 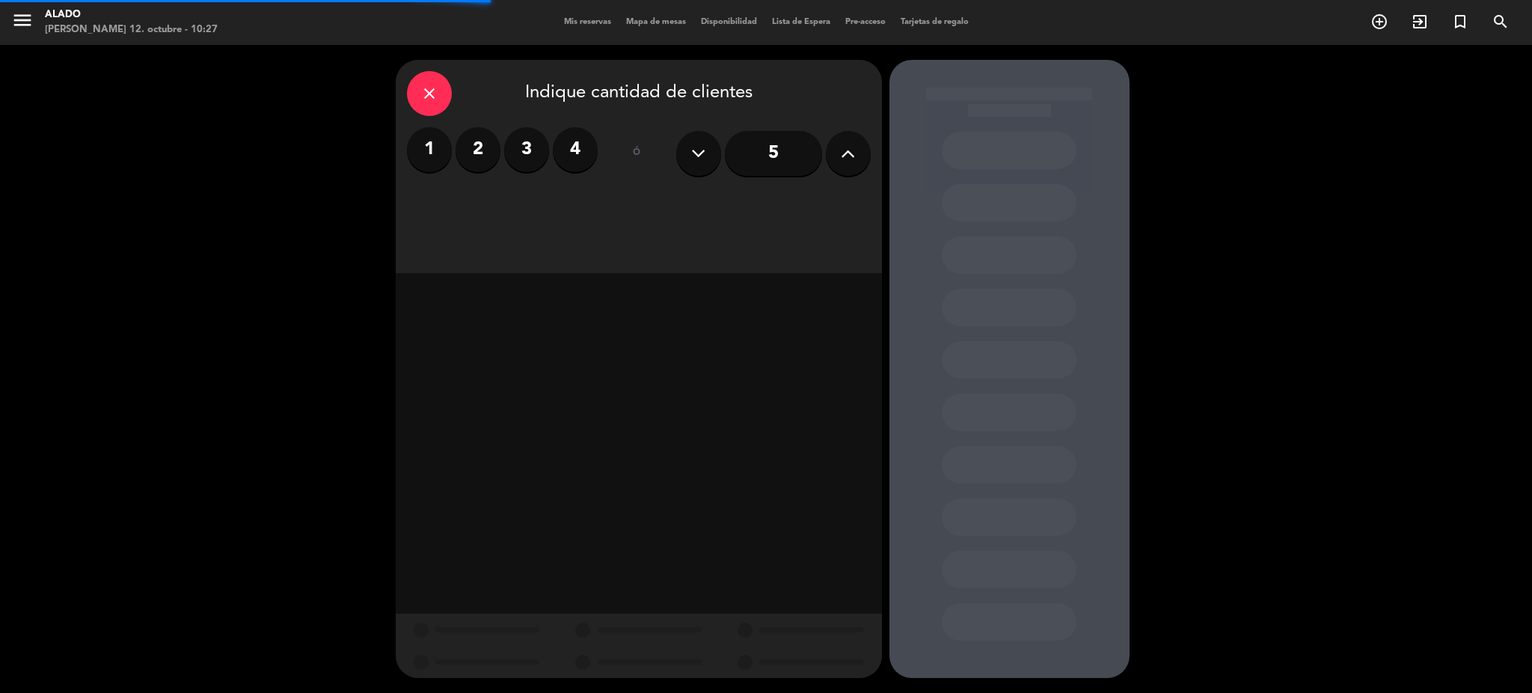 I want to click on span: Pre-acceso, so click(x=866, y=22).